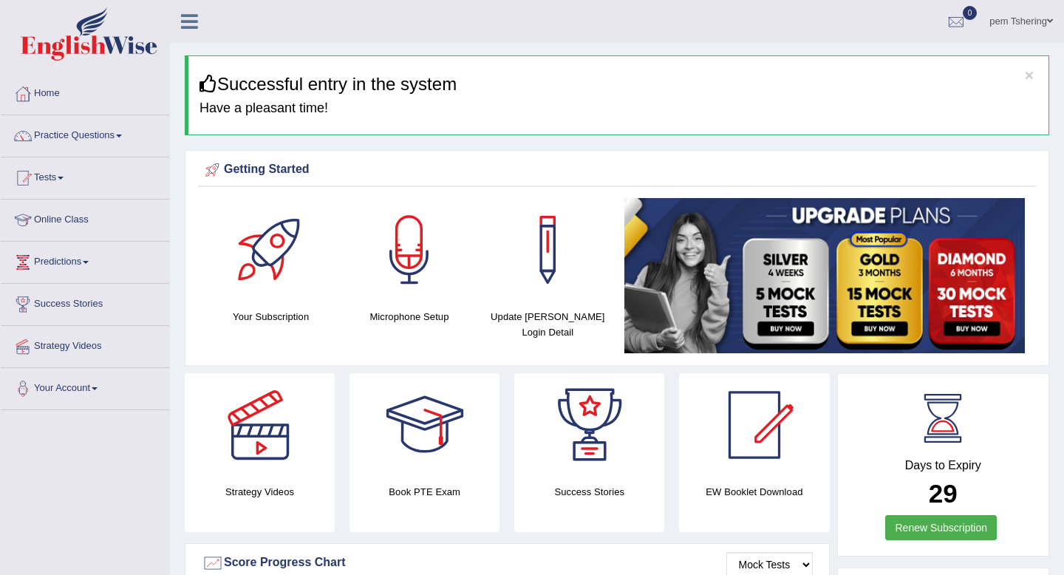 Image resolution: width=1064 pixels, height=575 pixels. Describe the element at coordinates (971, 13) in the screenshot. I see `span: 0` at that location.